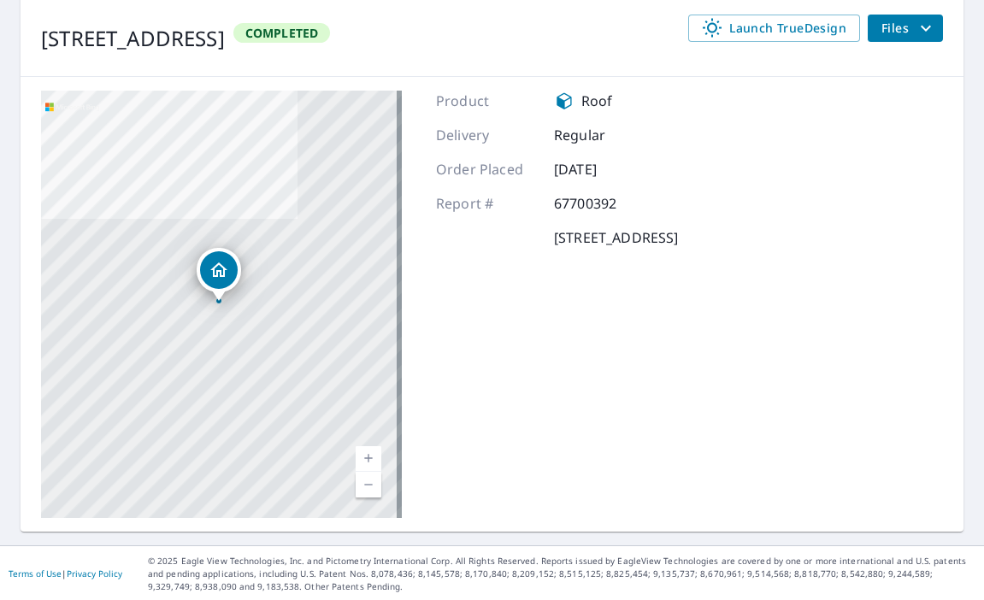 This screenshot has width=984, height=600. Describe the element at coordinates (35, 574) in the screenshot. I see `a: Terms of Use` at that location.